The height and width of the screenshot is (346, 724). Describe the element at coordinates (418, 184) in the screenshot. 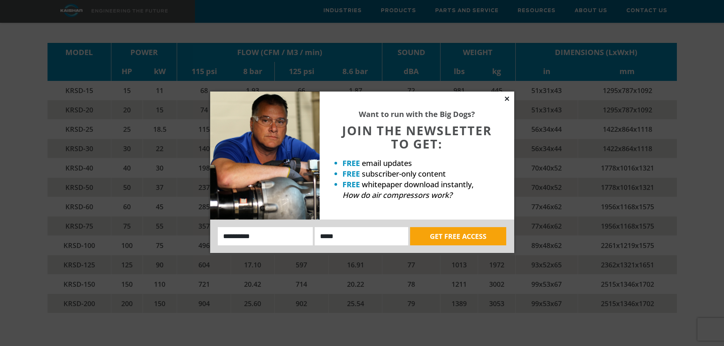

I see `span: whitepaper download instantly,` at that location.